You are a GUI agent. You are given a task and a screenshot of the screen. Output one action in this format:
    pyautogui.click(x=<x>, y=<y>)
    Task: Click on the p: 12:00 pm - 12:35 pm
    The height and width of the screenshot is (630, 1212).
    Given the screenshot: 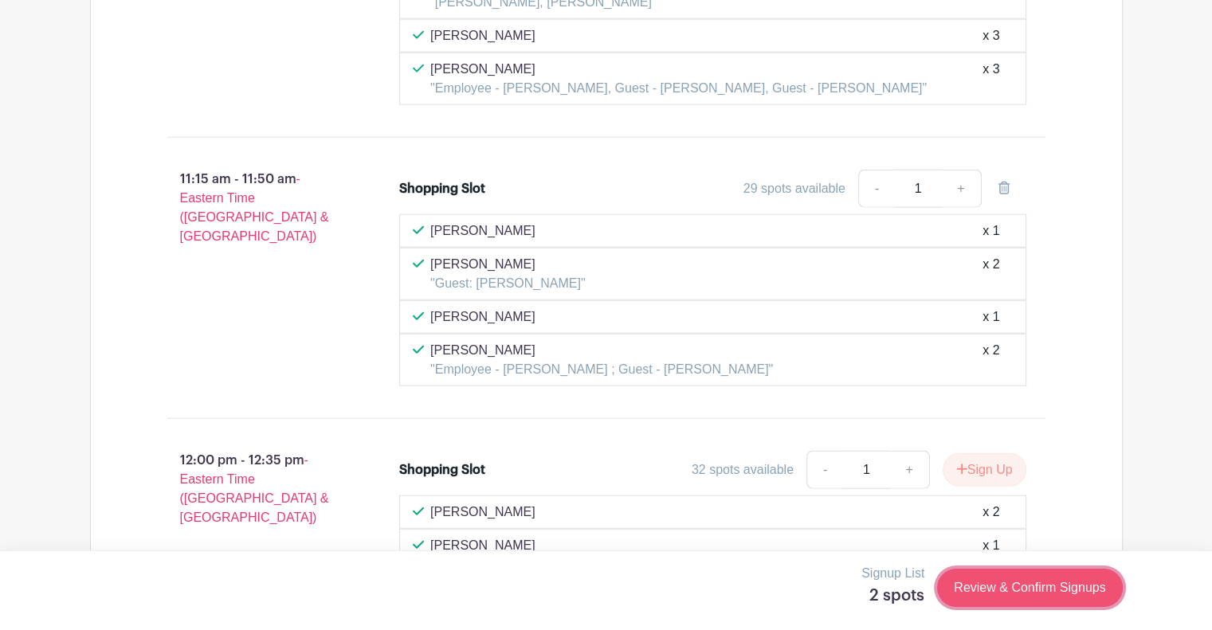 What is the action you would take?
    pyautogui.click(x=258, y=489)
    